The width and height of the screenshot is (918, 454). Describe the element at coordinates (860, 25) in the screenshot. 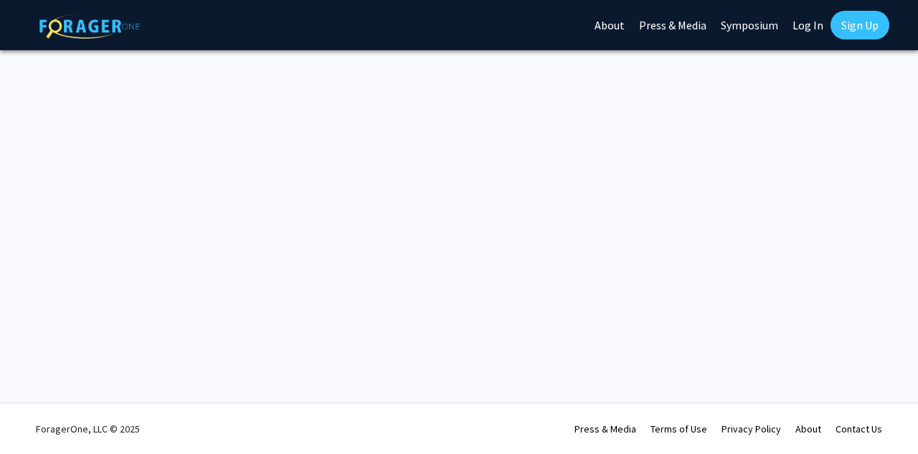

I see `a: Sign Up` at that location.